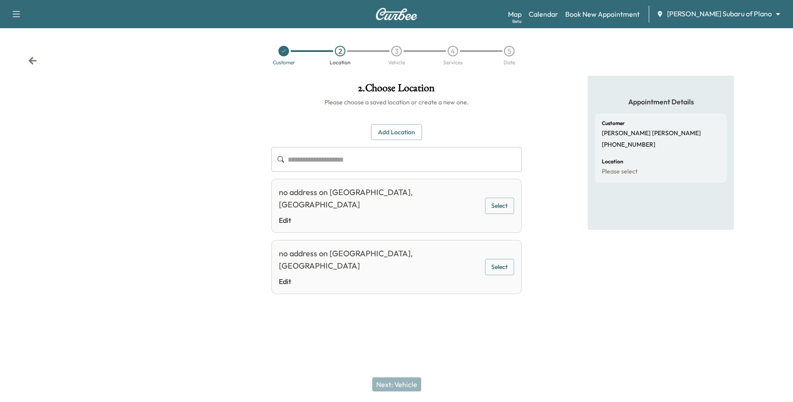  I want to click on div: 2, so click(340, 51).